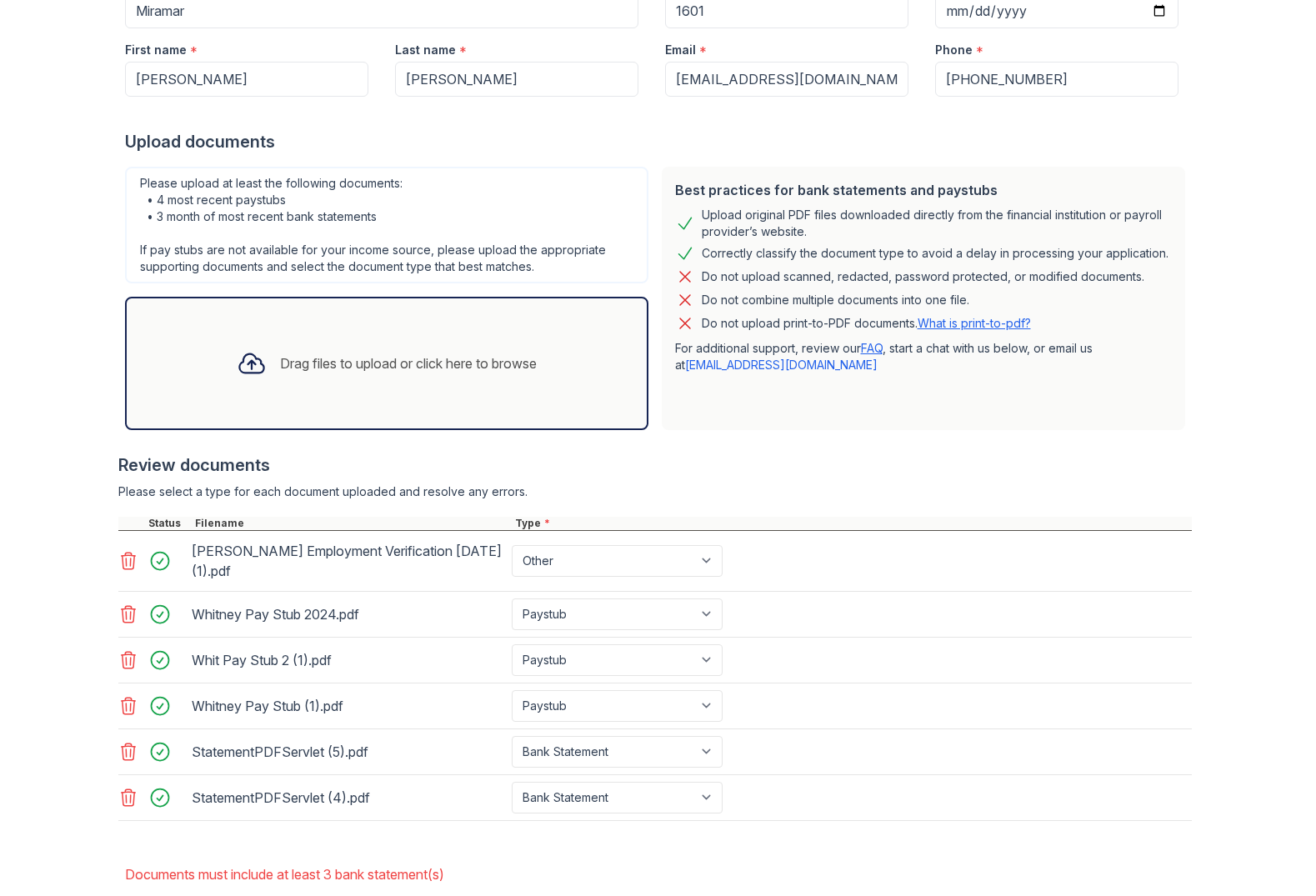 The width and height of the screenshot is (1316, 896). I want to click on div: Filename, so click(352, 523).